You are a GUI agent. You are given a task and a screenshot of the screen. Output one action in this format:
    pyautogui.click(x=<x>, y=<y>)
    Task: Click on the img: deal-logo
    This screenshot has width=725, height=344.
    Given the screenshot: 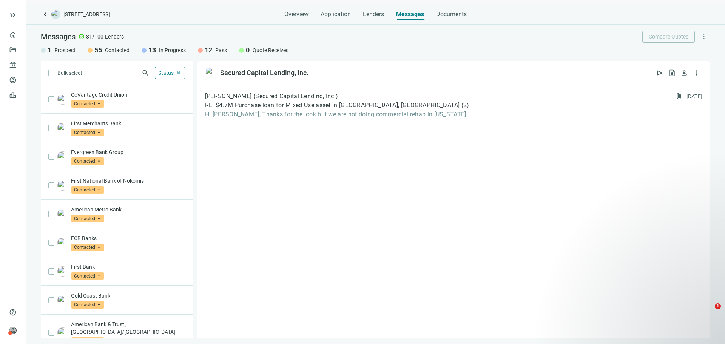 What is the action you would take?
    pyautogui.click(x=56, y=14)
    